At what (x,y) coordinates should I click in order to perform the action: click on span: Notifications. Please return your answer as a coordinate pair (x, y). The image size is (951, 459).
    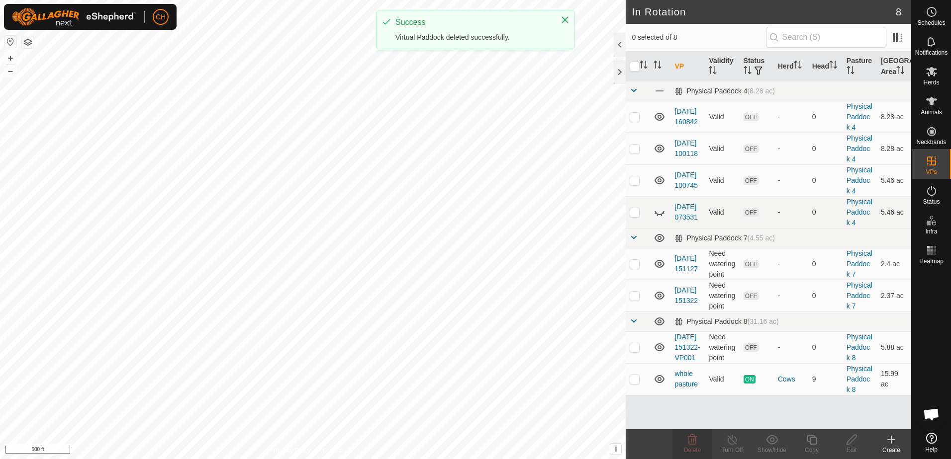
    Looking at the image, I should click on (931, 53).